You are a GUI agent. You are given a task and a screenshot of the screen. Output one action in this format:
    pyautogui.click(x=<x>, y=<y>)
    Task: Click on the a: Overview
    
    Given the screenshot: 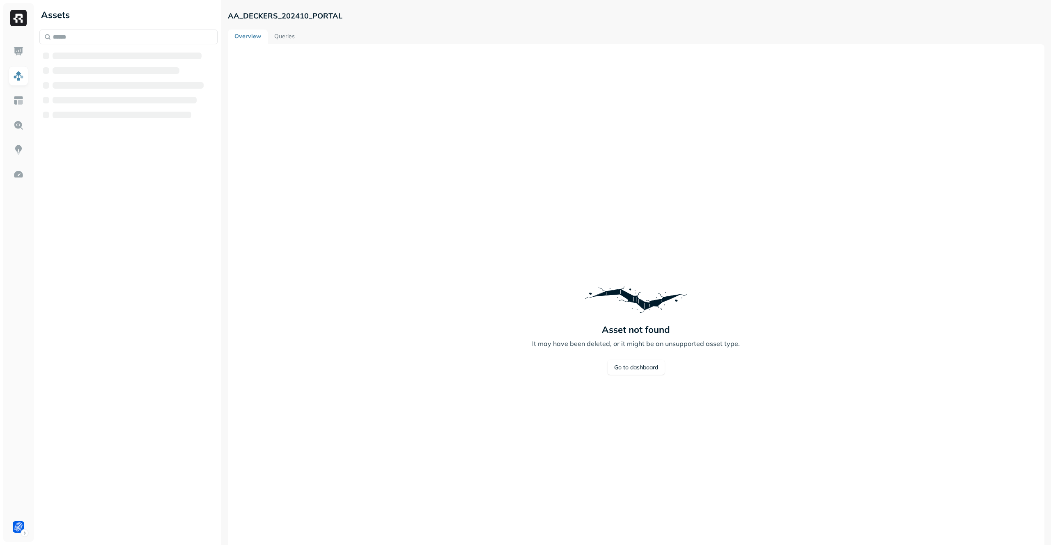 What is the action you would take?
    pyautogui.click(x=248, y=37)
    